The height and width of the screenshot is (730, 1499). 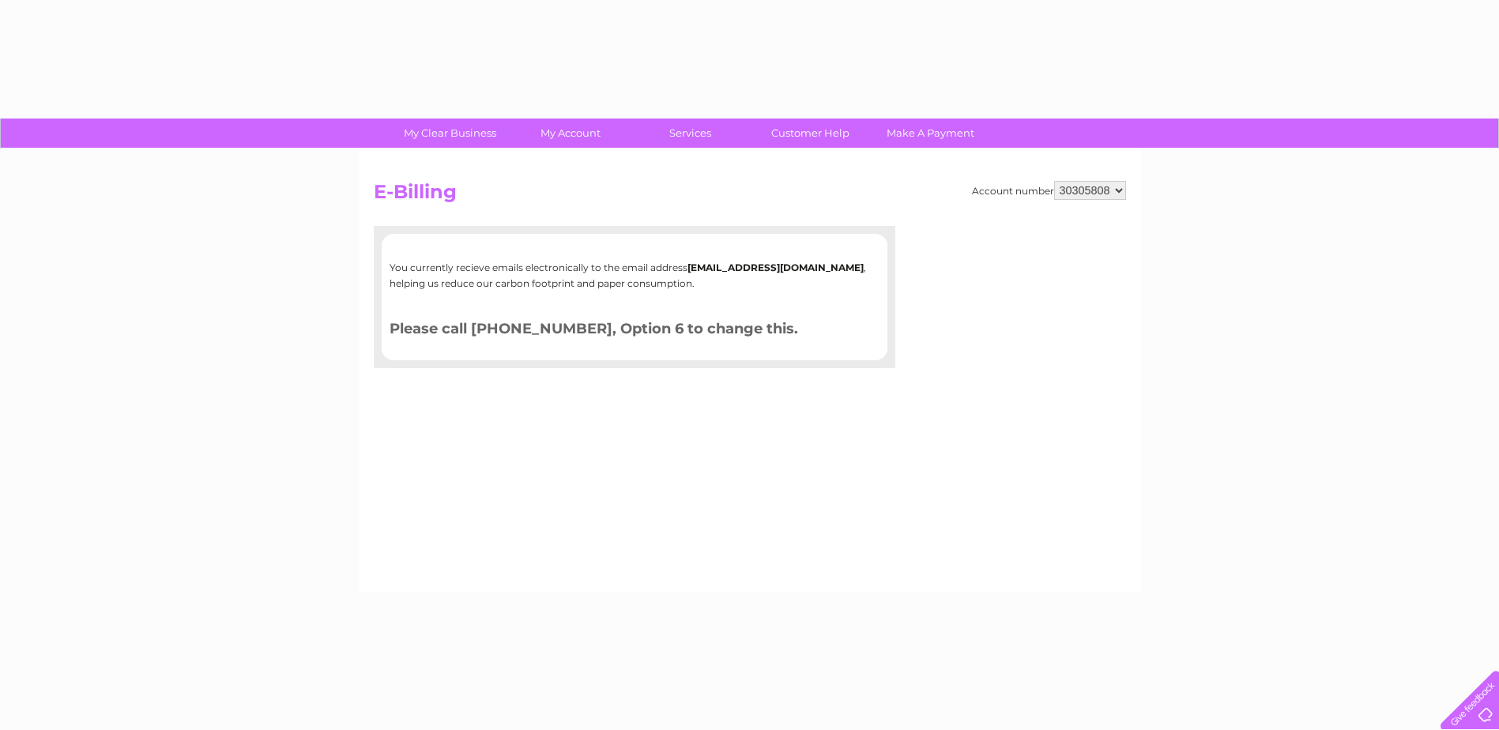 I want to click on a: My Clear Business, so click(x=450, y=133).